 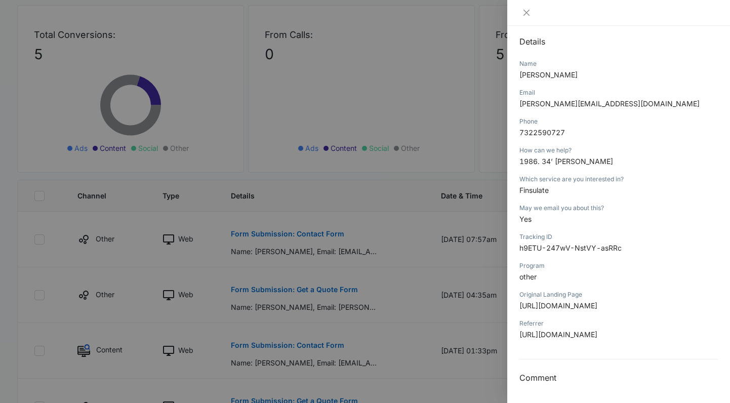 What do you see at coordinates (618, 237) in the screenshot?
I see `div: Tracking ID` at bounding box center [618, 237].